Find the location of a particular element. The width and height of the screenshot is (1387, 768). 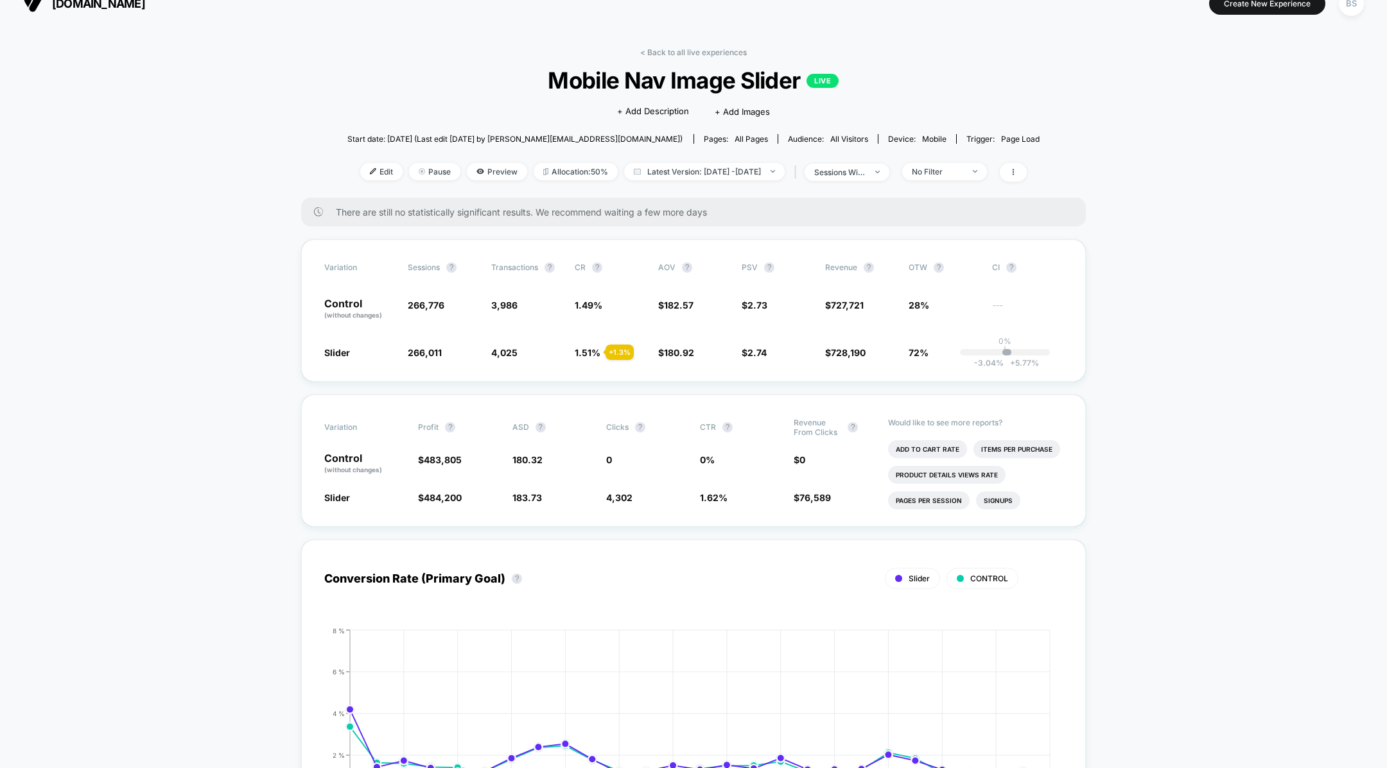

span: Sessions is located at coordinates (424, 267).